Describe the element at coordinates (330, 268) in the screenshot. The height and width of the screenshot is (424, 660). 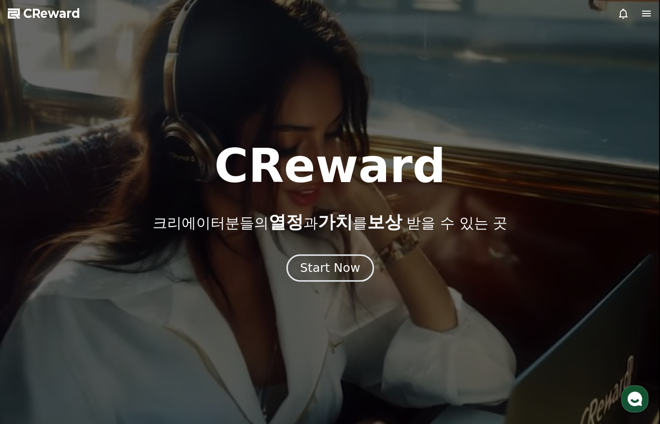
I see `div: Start Now` at that location.